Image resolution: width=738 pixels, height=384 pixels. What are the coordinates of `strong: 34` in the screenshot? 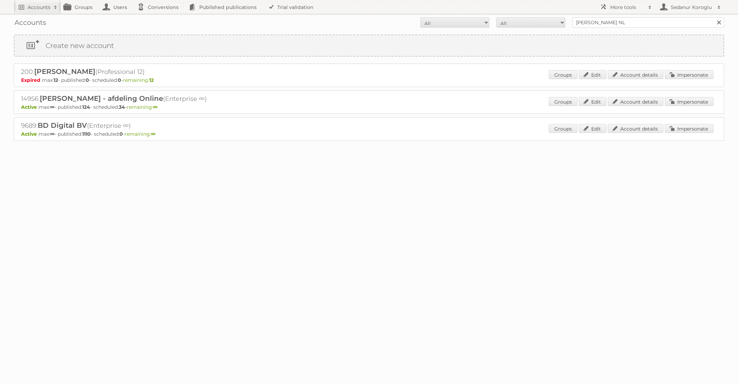 It's located at (122, 107).